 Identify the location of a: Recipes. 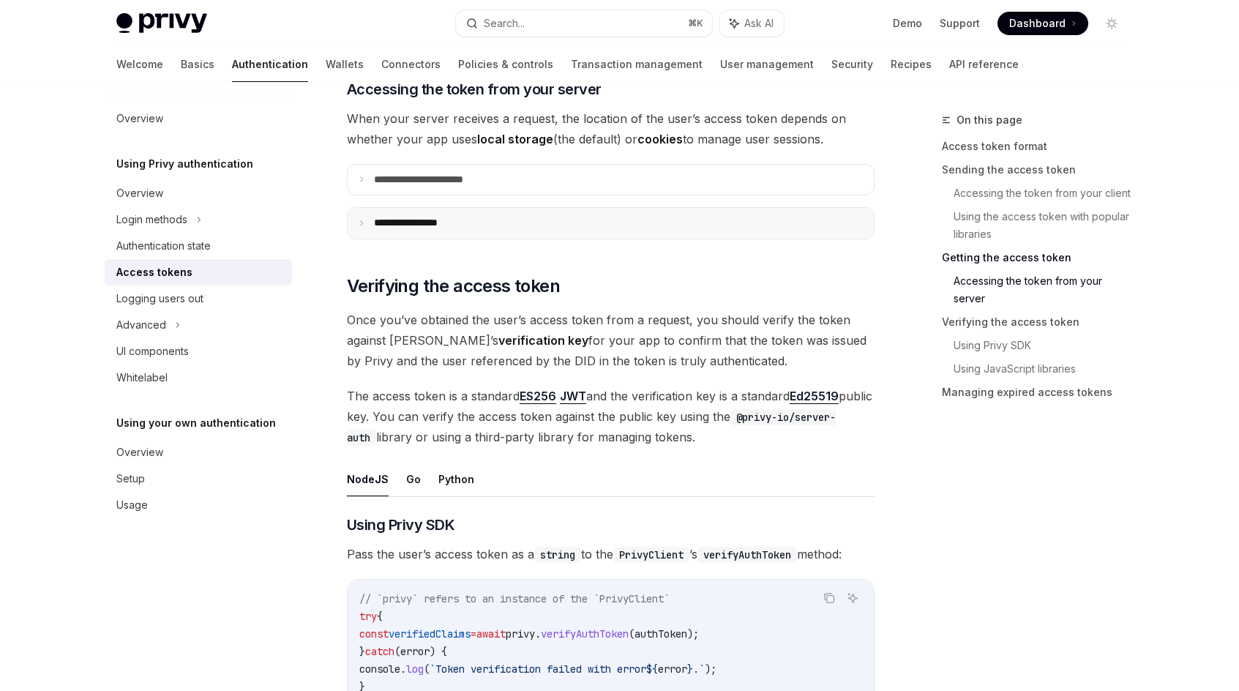
(911, 64).